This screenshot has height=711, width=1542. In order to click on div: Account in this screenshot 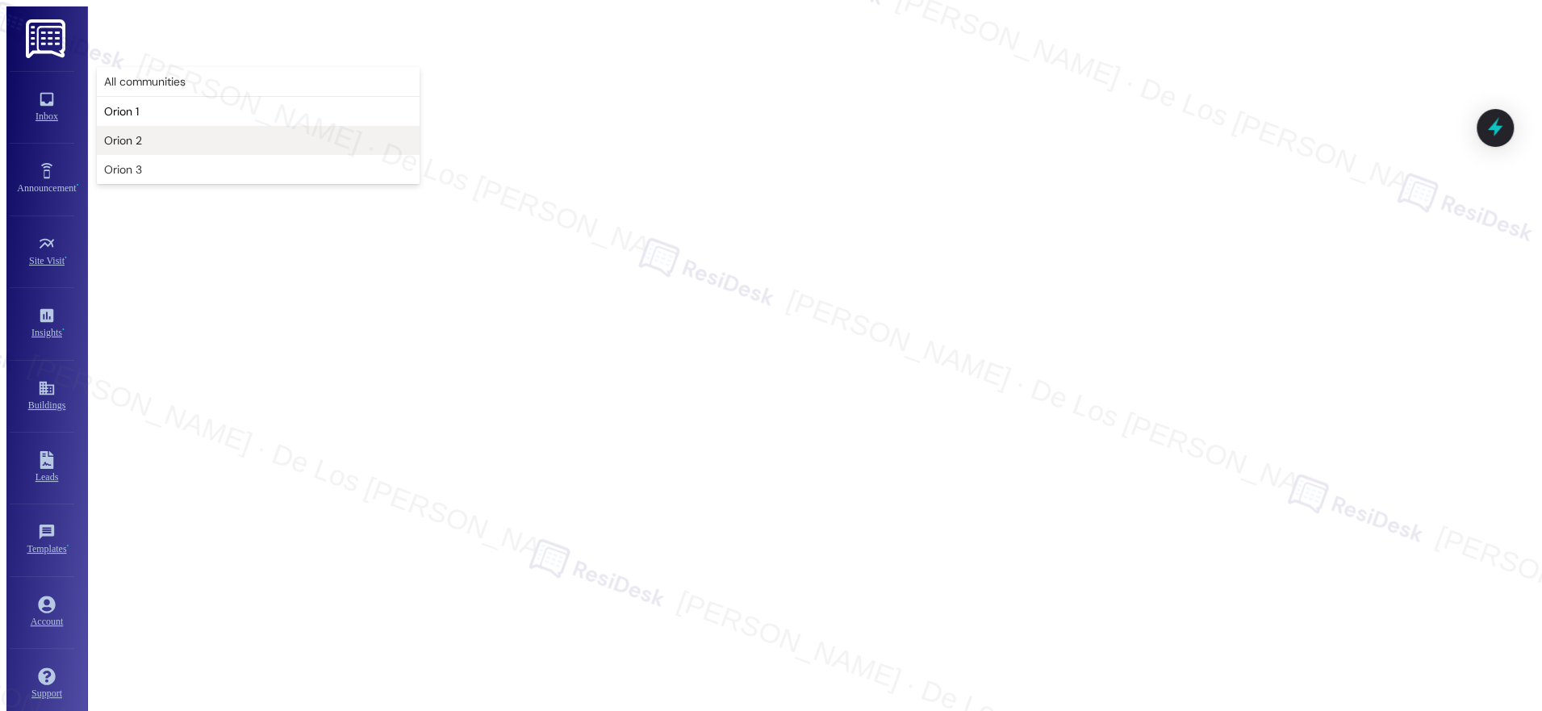, I will do `click(47, 621)`.